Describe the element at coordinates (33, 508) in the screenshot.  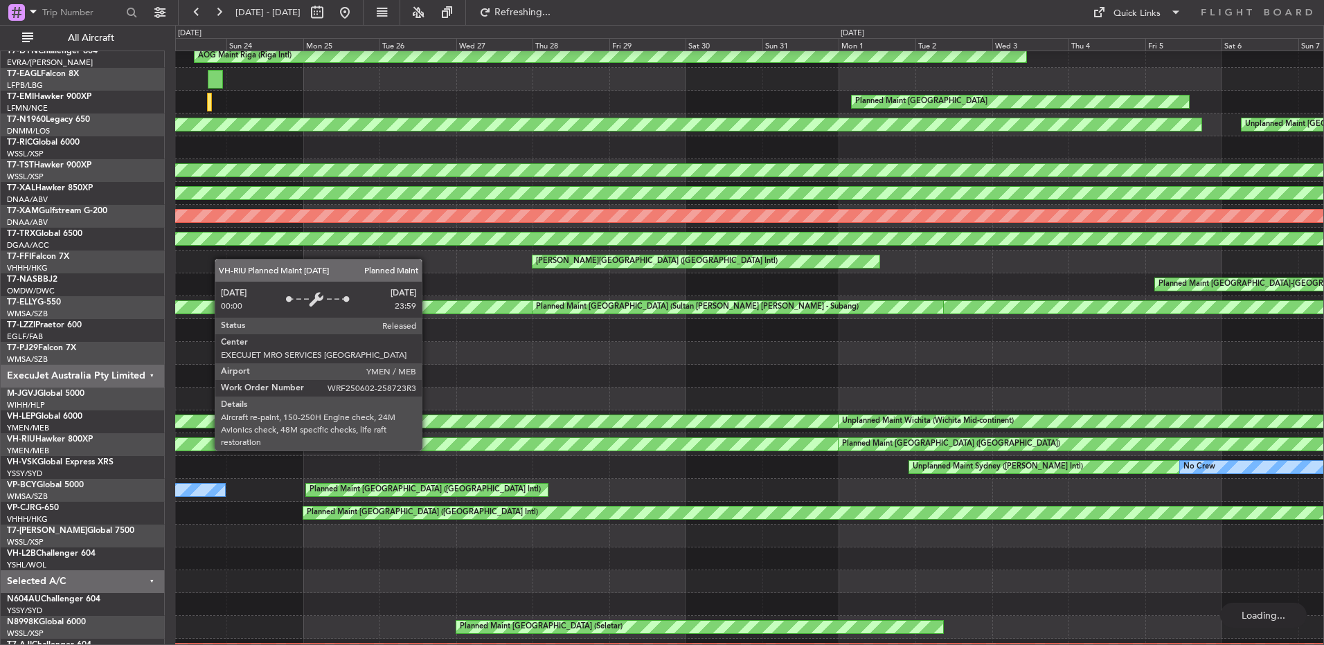
I see `a: VP-CJRG-650` at that location.